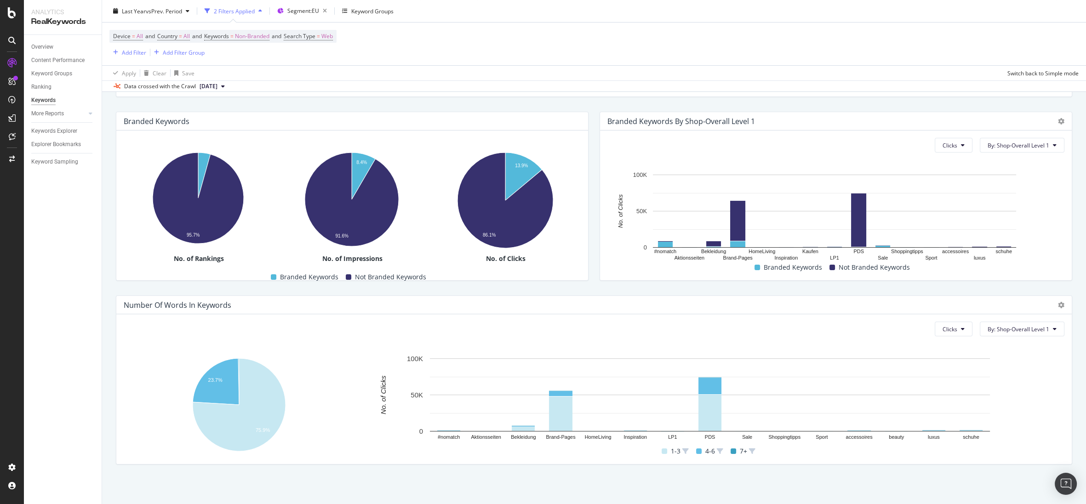  What do you see at coordinates (58, 60) in the screenshot?
I see `div: Content Performance` at bounding box center [58, 60].